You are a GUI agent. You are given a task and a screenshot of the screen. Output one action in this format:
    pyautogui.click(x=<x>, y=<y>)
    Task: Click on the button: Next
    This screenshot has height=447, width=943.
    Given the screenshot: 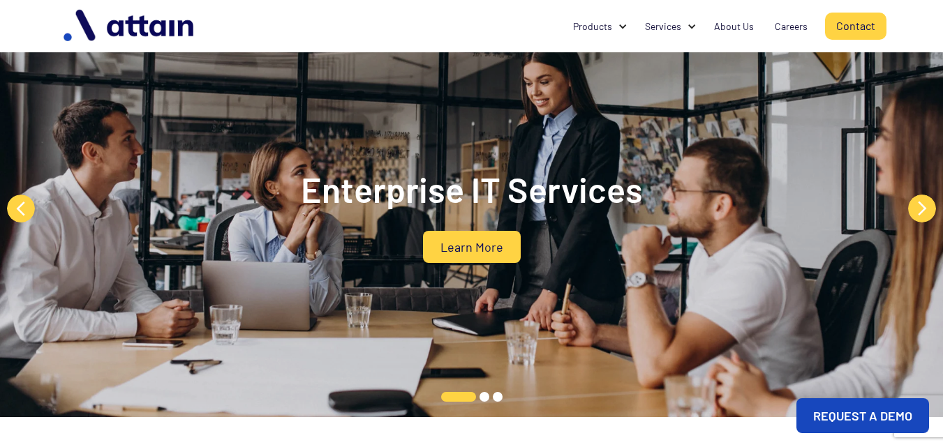 What is the action you would take?
    pyautogui.click(x=922, y=209)
    